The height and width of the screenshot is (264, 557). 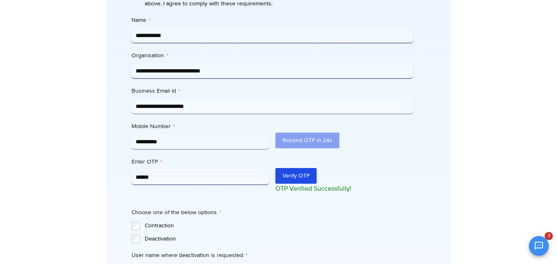 What do you see at coordinates (272, 20) in the screenshot?
I see `label: Name` at bounding box center [272, 20].